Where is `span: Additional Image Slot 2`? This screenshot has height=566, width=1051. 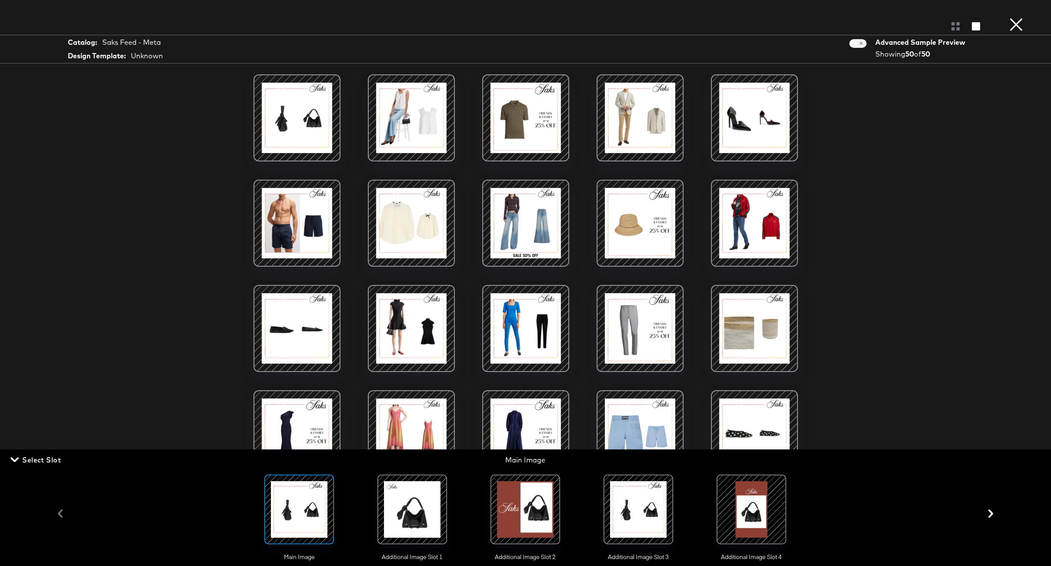
span: Additional Image Slot 2 is located at coordinates (525, 557).